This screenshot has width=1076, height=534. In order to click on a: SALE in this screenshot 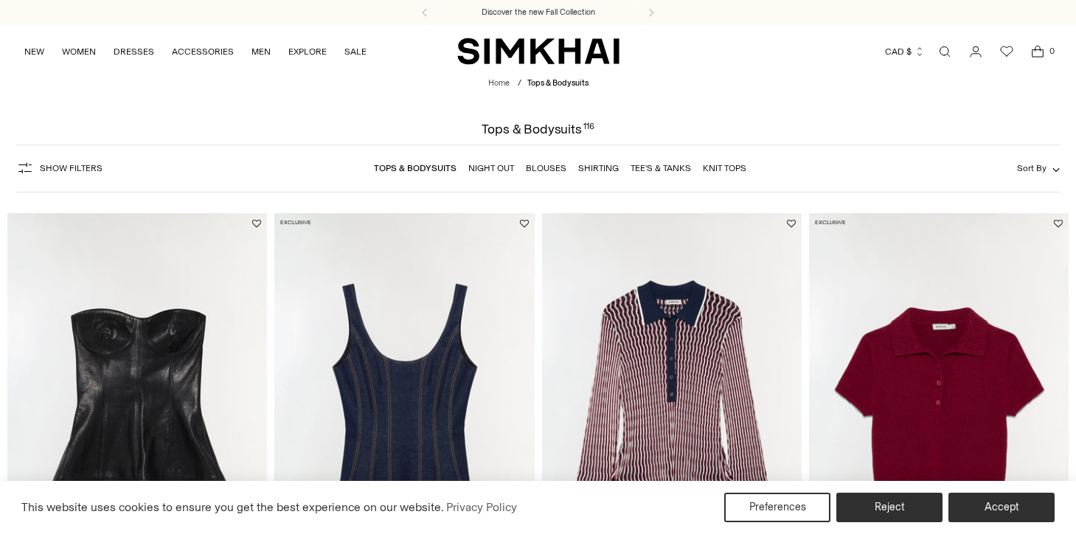, I will do `click(356, 52)`.